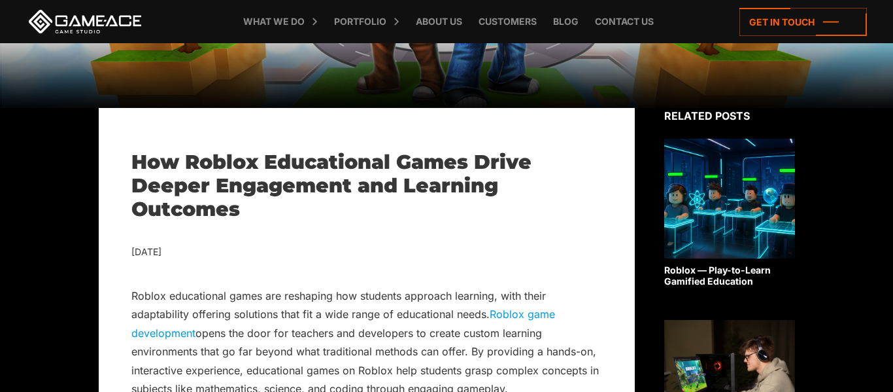 The image size is (893, 392). What do you see at coordinates (803, 22) in the screenshot?
I see `a: Get in touch` at bounding box center [803, 22].